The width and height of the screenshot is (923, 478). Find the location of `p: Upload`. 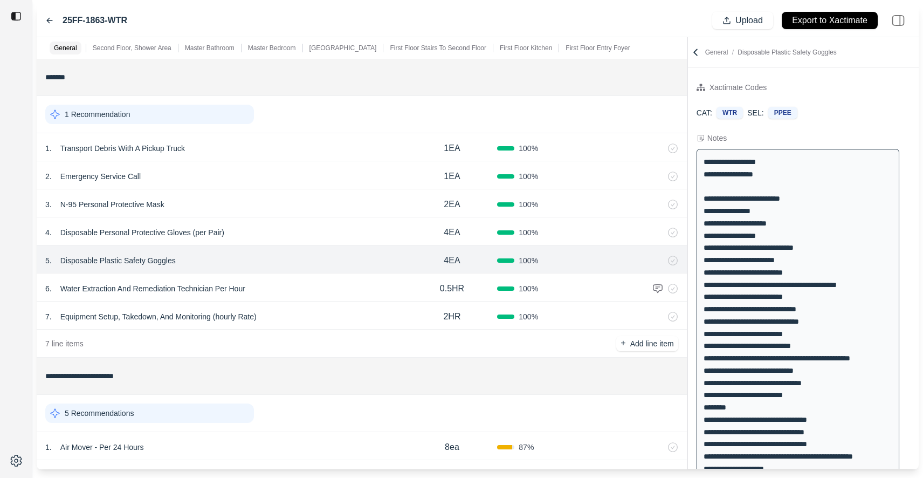

p: Upload is located at coordinates (749, 20).